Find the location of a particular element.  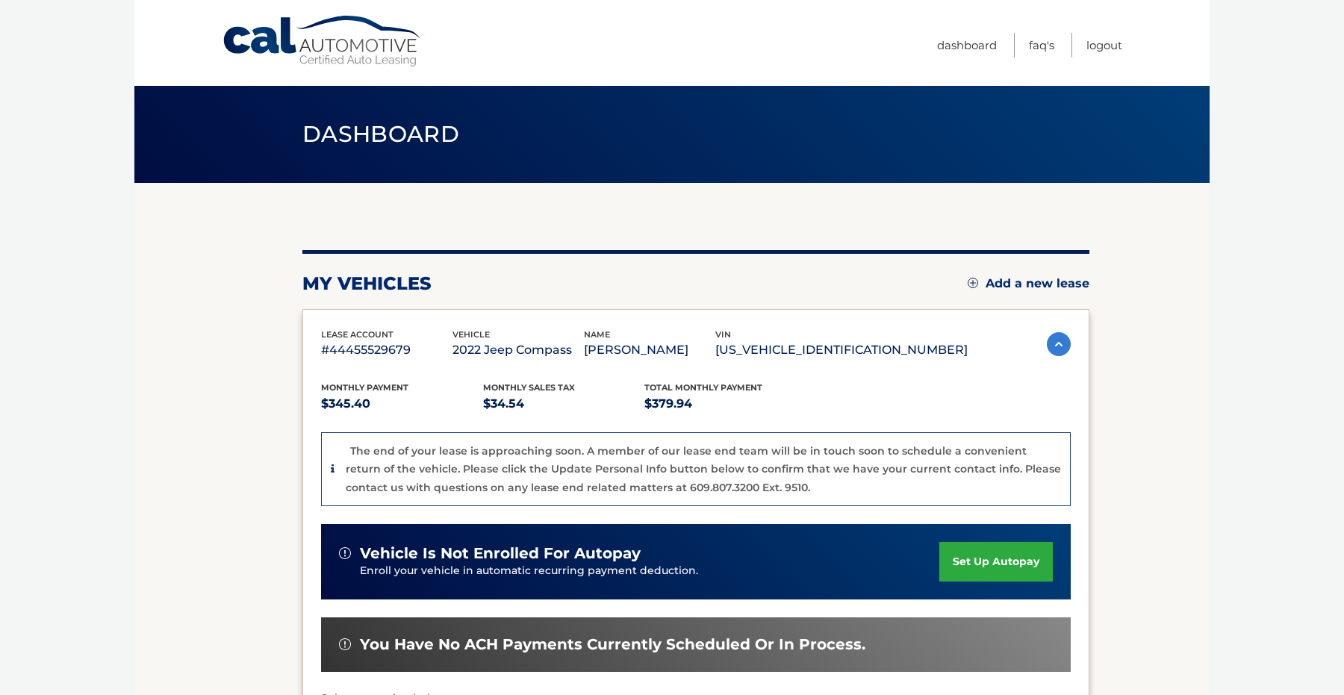

span: Dashboard is located at coordinates (381, 134).